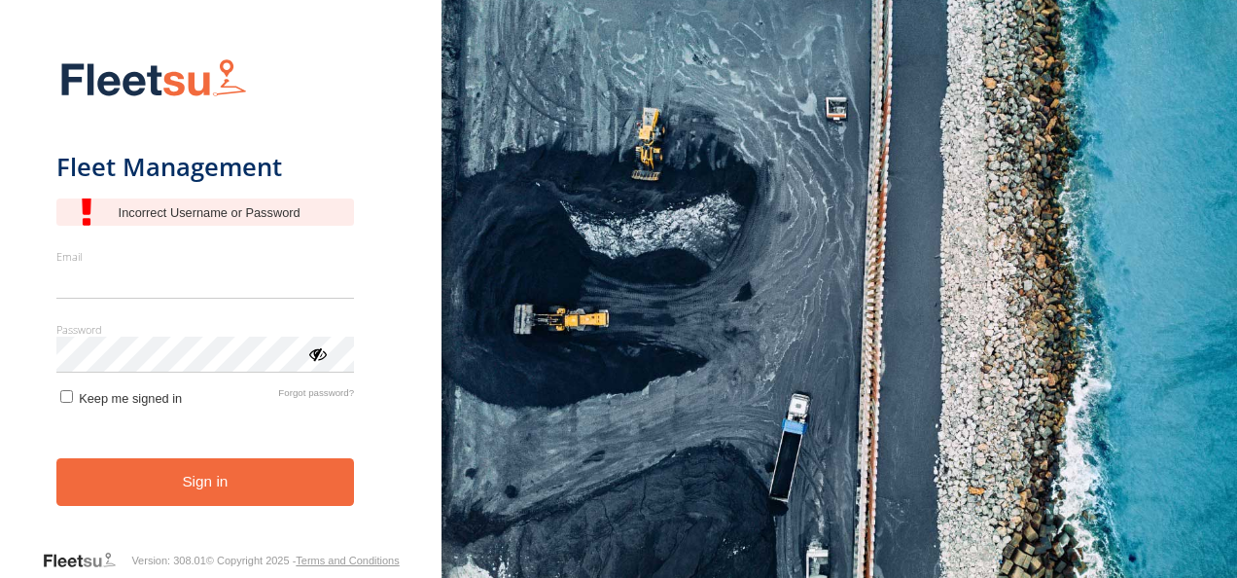 This screenshot has width=1237, height=578. I want to click on h1: Fleet Management, so click(205, 166).